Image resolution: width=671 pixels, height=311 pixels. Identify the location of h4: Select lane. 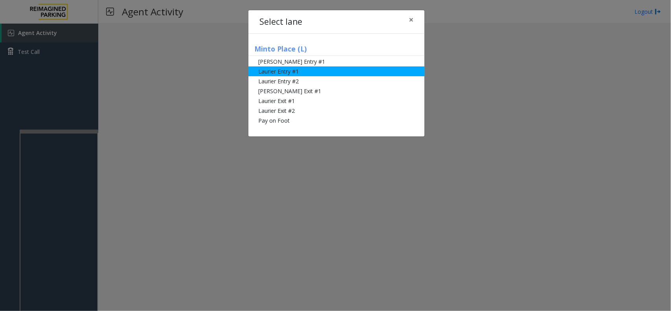
(281, 22).